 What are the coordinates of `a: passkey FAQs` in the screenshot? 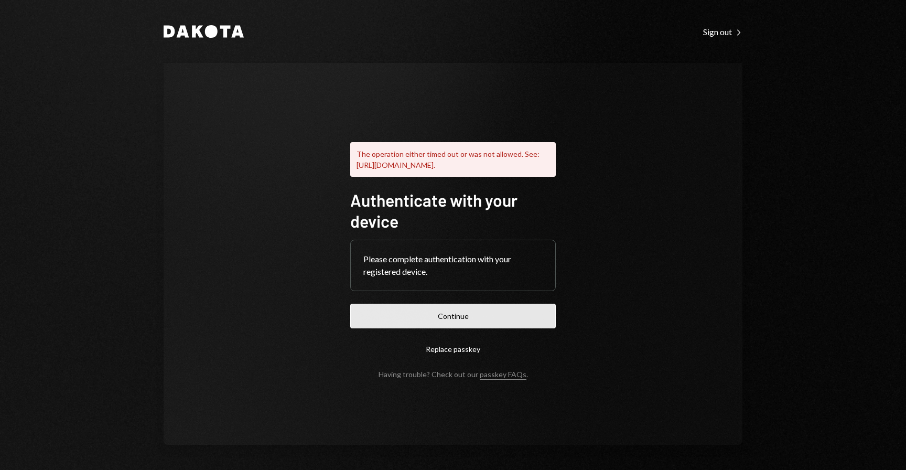 It's located at (503, 374).